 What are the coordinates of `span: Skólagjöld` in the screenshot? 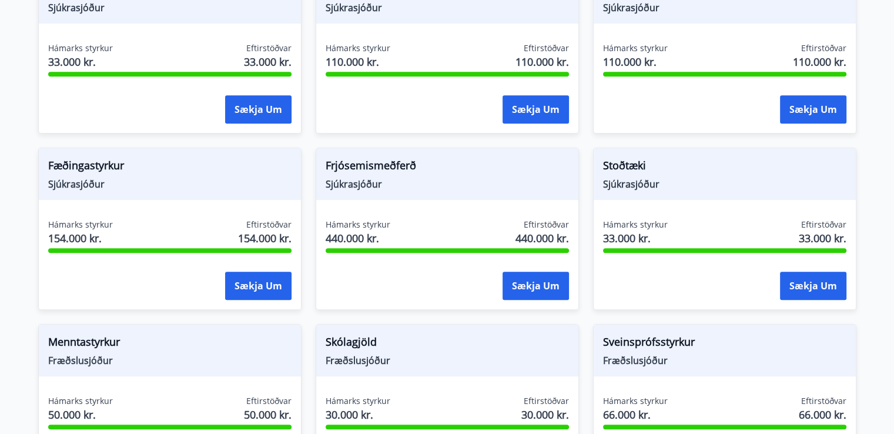 It's located at (447, 344).